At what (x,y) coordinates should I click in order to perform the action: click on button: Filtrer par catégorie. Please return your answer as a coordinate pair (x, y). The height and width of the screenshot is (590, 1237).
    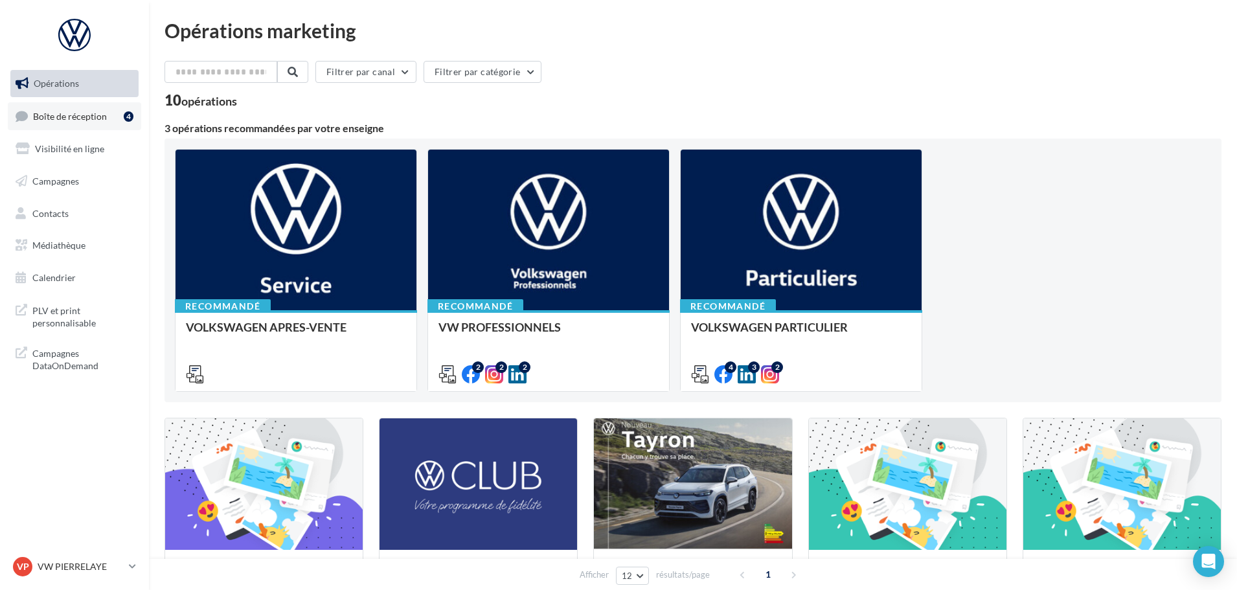
    Looking at the image, I should click on (483, 72).